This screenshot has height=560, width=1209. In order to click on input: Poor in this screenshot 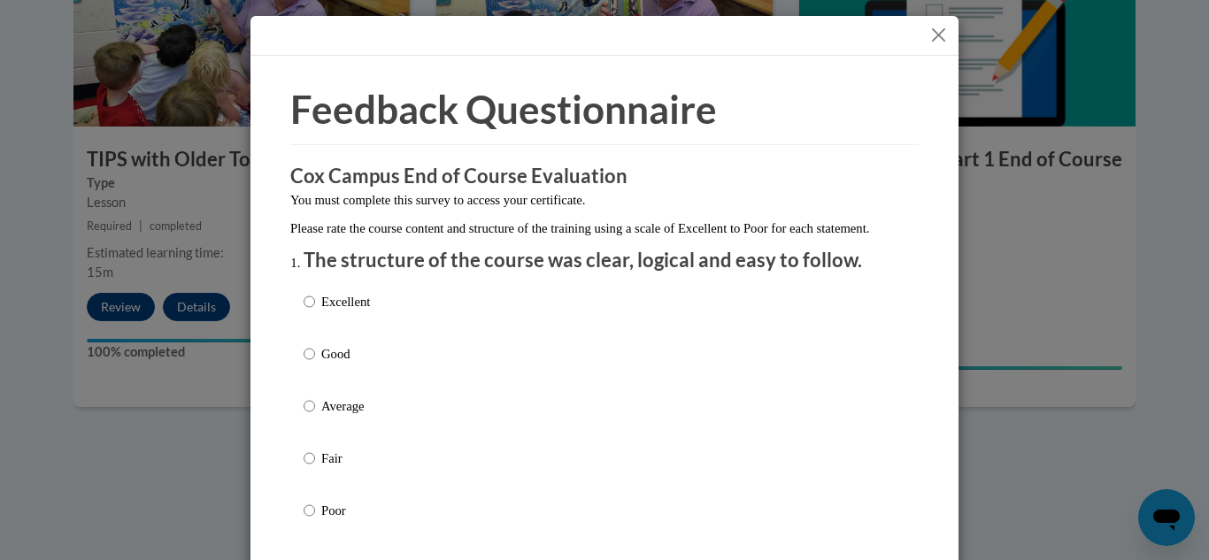, I will do `click(309, 511)`.